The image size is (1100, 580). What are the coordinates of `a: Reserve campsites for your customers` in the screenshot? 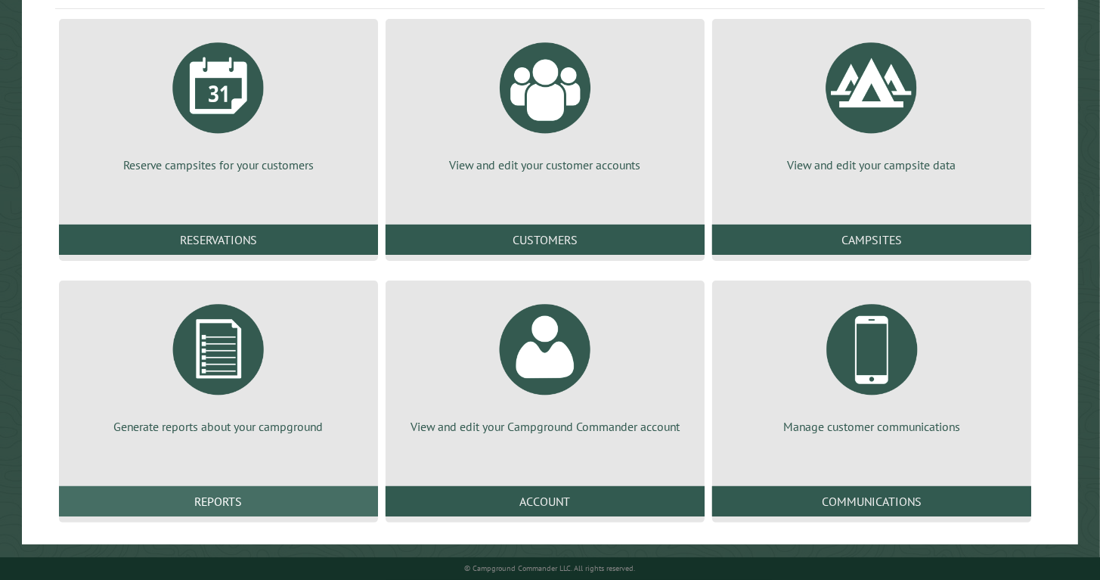 It's located at (218, 102).